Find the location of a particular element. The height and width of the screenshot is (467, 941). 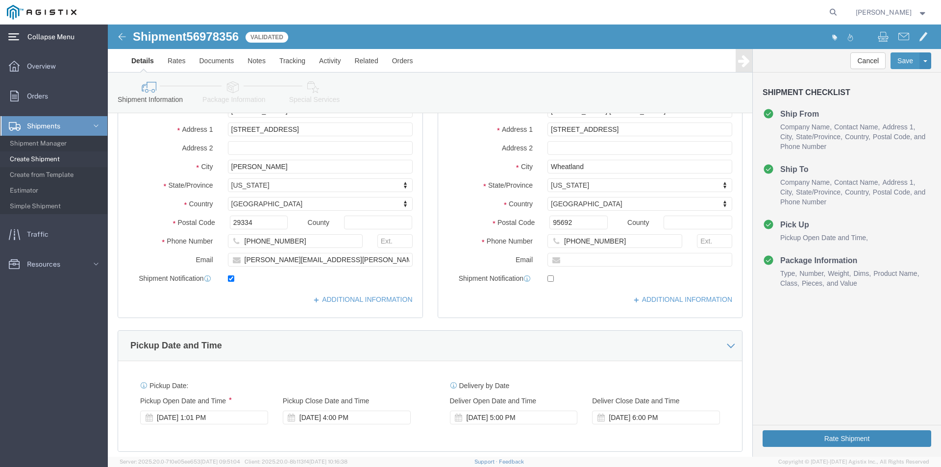

span: Simple Shipment is located at coordinates (55, 206).